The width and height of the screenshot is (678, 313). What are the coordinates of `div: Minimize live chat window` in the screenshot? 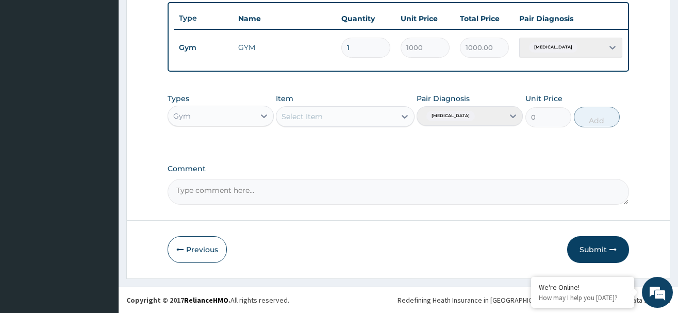 It's located at (182, 18).